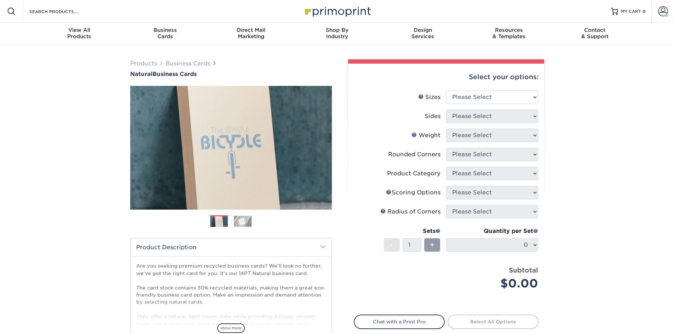 The height and width of the screenshot is (334, 674). What do you see at coordinates (144, 63) in the screenshot?
I see `a: Products` at bounding box center [144, 63].